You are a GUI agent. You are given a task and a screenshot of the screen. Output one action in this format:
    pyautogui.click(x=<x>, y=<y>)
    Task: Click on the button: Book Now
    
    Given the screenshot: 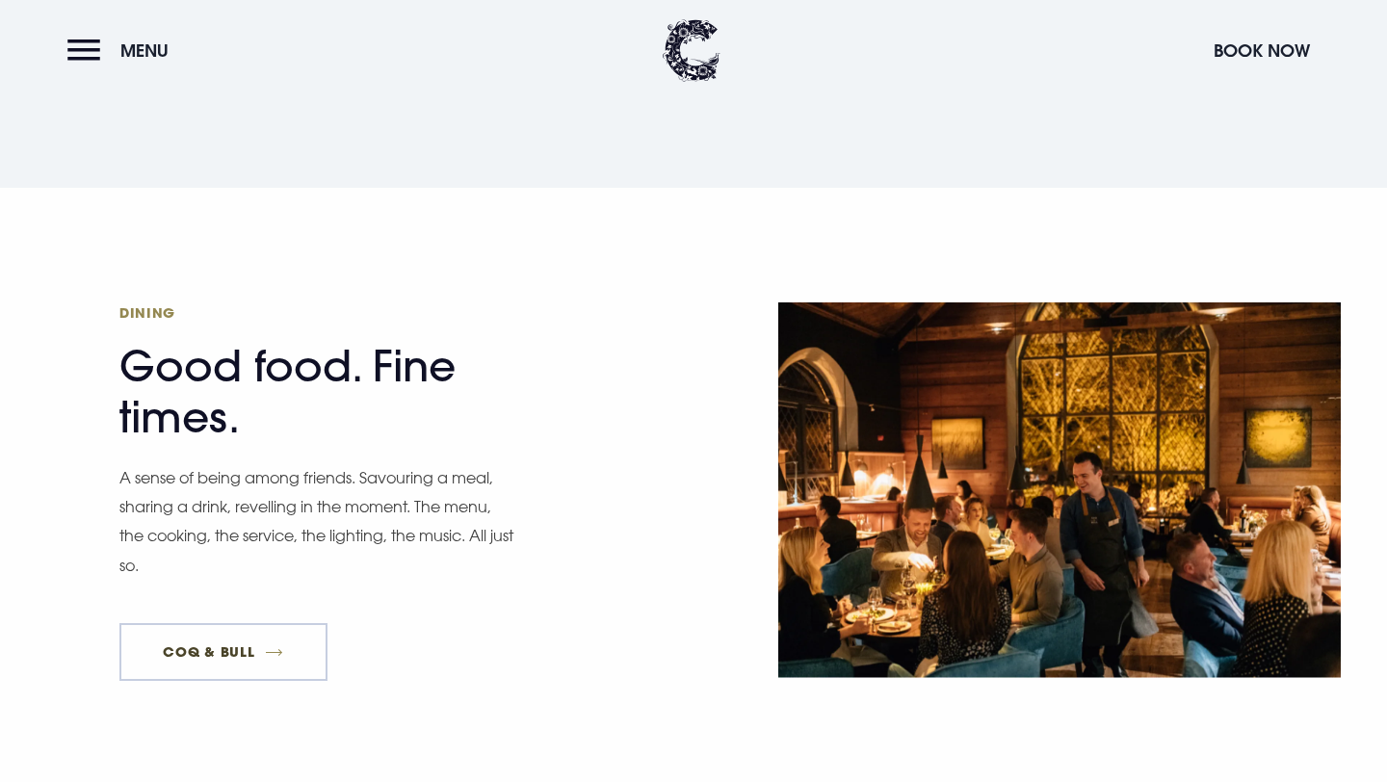 What is the action you would take?
    pyautogui.click(x=1262, y=50)
    